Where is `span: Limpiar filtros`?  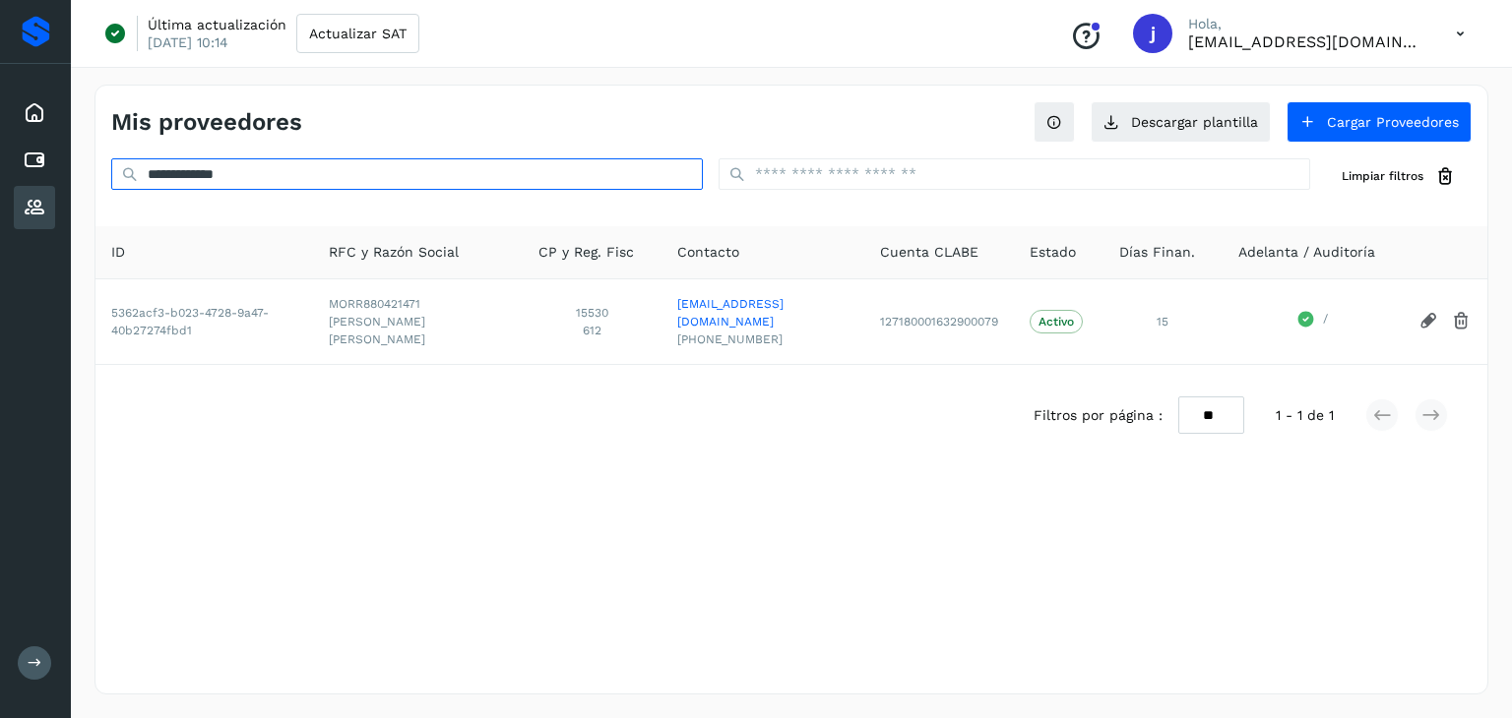
span: Limpiar filtros is located at coordinates (1382, 176).